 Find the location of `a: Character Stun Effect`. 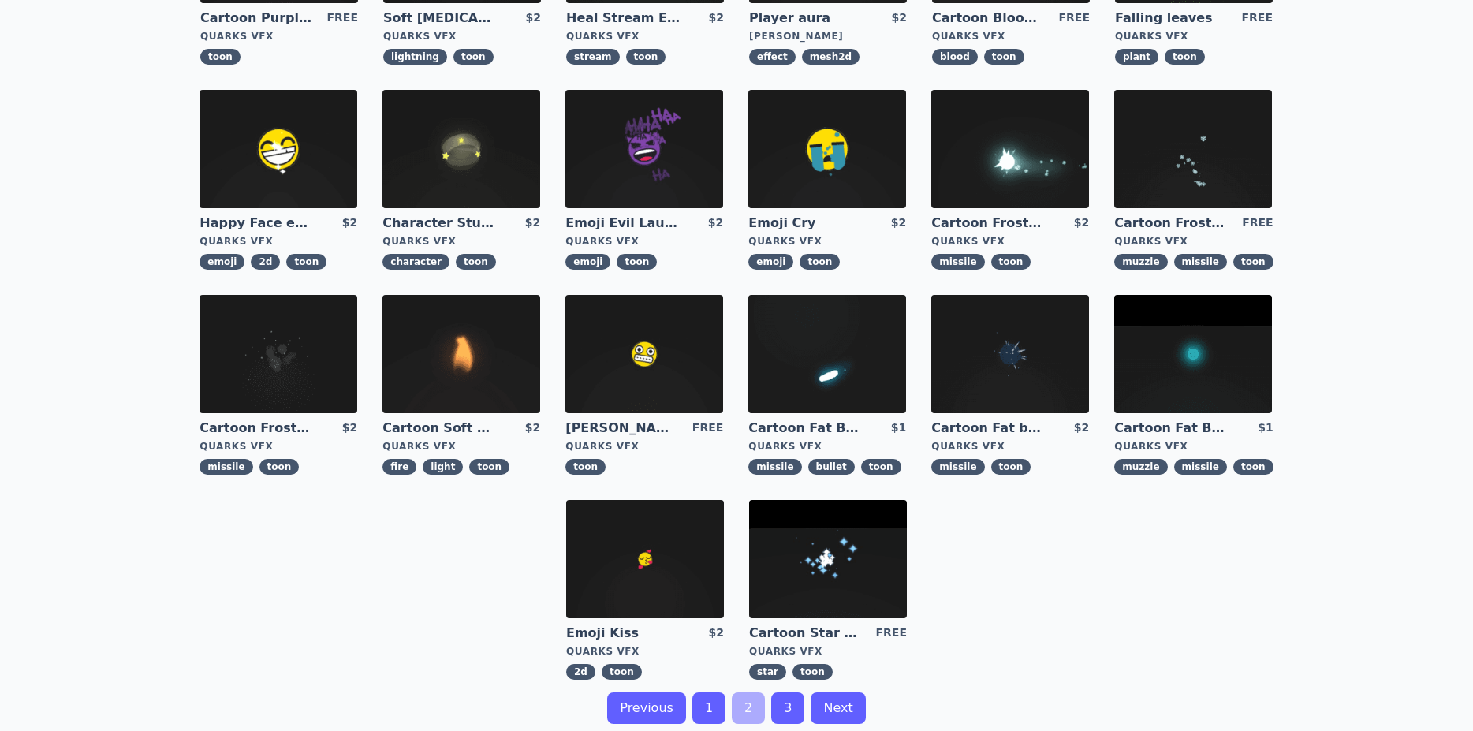

a: Character Stun Effect is located at coordinates (439, 223).